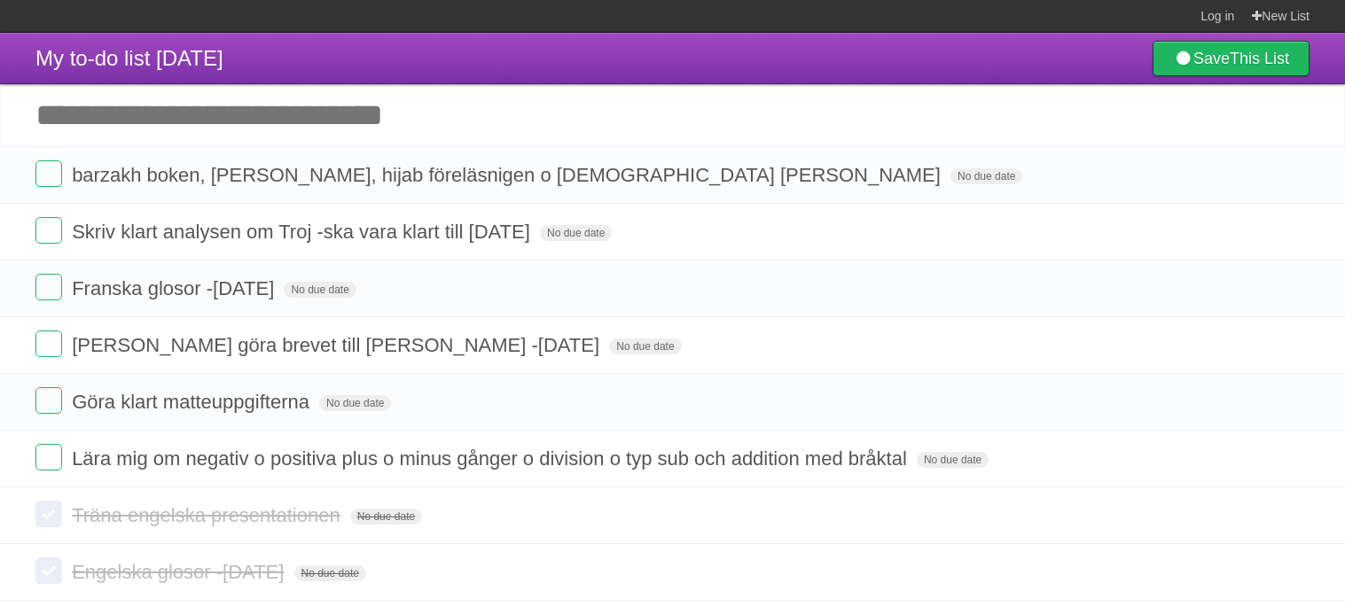 This screenshot has height=606, width=1345. Describe the element at coordinates (208, 515) in the screenshot. I see `span: Träna engelska presentationen` at that location.